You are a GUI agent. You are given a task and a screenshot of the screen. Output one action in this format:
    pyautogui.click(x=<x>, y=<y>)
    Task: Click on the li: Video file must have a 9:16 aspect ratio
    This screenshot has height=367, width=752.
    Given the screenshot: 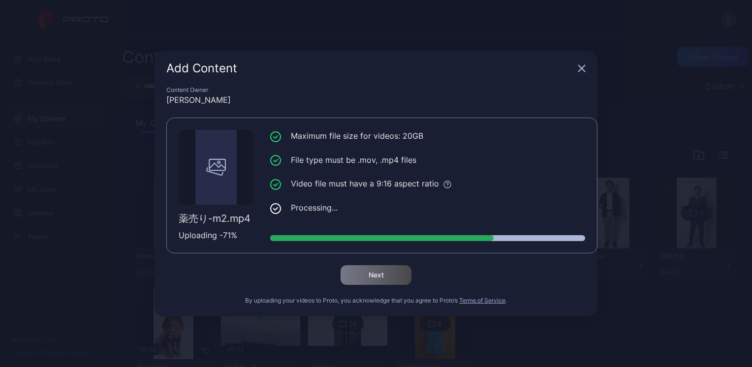 What is the action you would take?
    pyautogui.click(x=427, y=183)
    